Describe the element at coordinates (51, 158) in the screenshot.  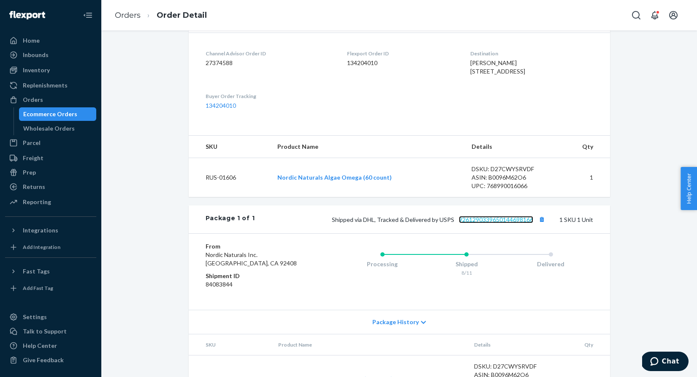
I see `a: Freight` at that location.